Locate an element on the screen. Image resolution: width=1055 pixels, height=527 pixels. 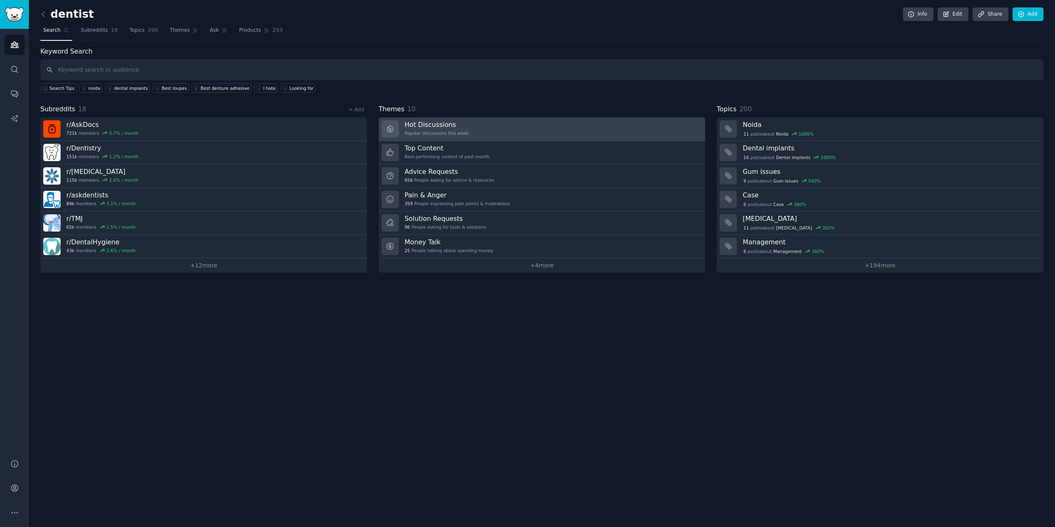
h3: Management is located at coordinates (891, 242).